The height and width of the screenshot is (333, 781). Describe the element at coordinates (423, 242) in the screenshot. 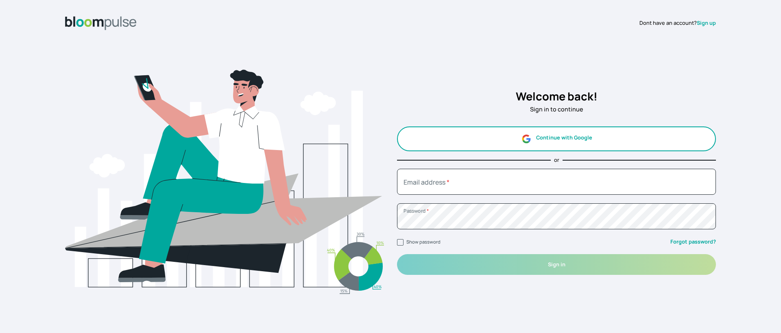

I see `label: Show password` at that location.